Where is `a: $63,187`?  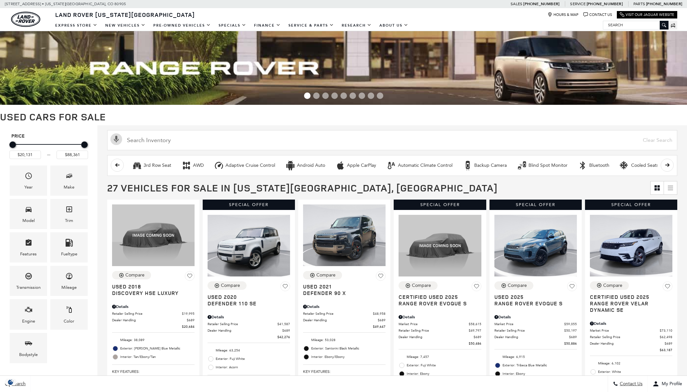 a: $63,187 is located at coordinates (631, 350).